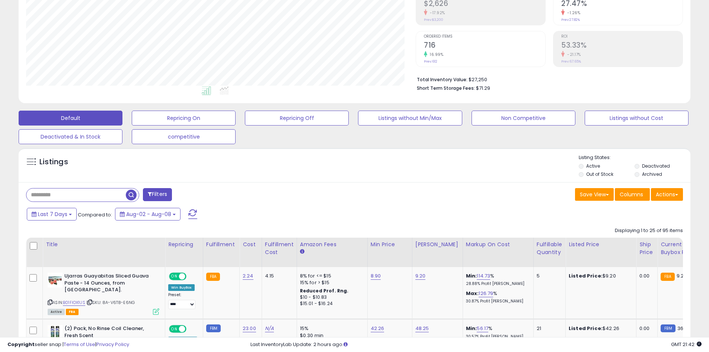 This screenshot has height=352, width=709. Describe the element at coordinates (249, 328) in the screenshot. I see `a: 23.00` at that location.